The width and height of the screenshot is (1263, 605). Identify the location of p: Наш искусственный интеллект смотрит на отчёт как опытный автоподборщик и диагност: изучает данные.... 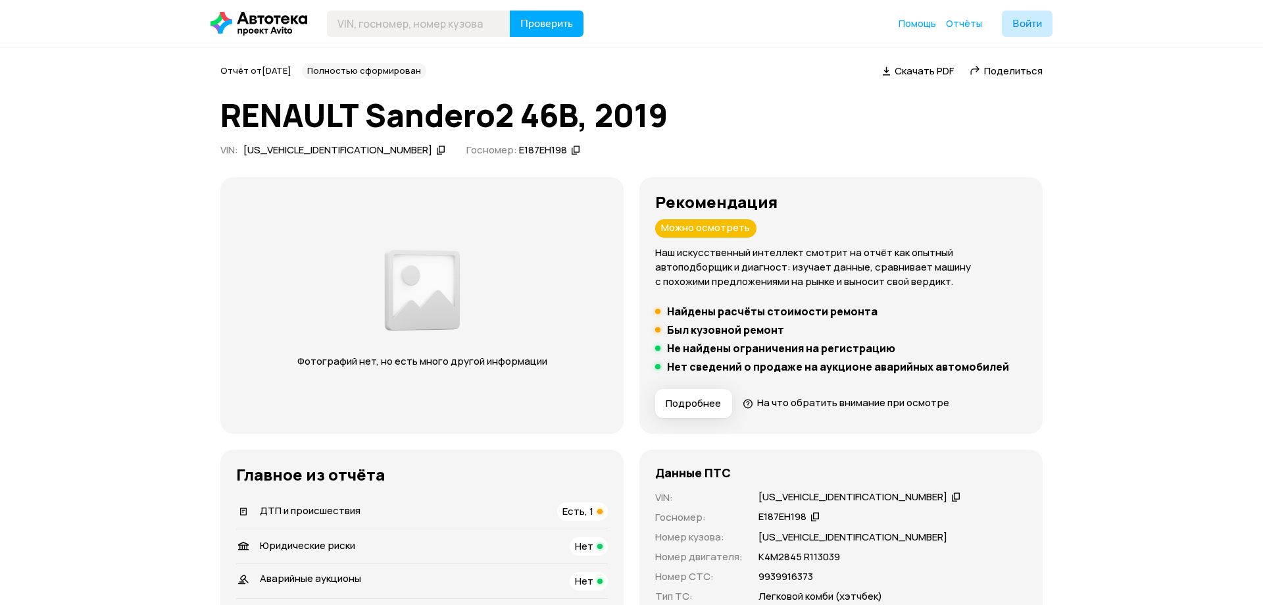
(841, 267).